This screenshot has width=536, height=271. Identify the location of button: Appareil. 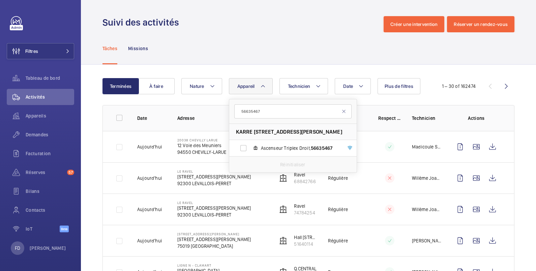
(251, 86).